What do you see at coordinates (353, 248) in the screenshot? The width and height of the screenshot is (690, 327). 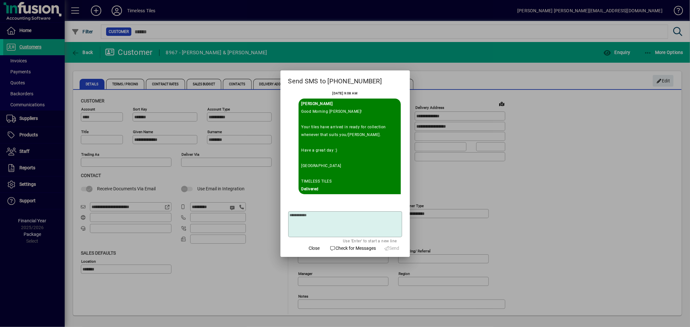 I see `span: Check for Messages` at bounding box center [353, 248].